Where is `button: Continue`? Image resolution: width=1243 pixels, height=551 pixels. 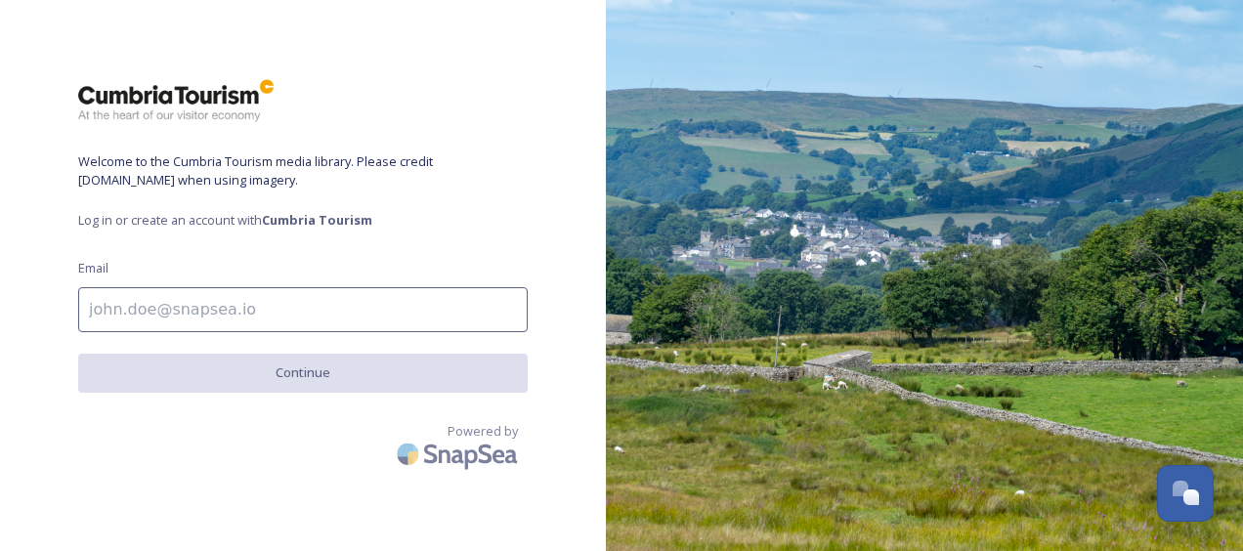 button: Continue is located at coordinates (303, 372).